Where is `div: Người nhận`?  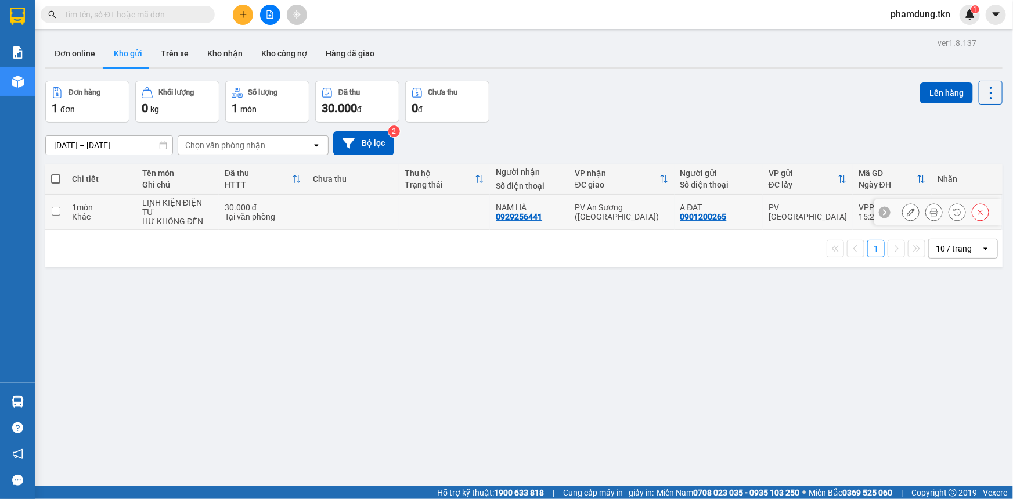 div: Người nhận is located at coordinates (529, 172).